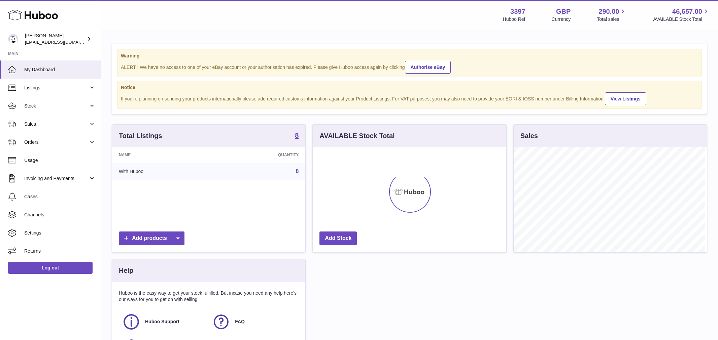 This screenshot has height=340, width=718. What do you see at coordinates (563, 11) in the screenshot?
I see `strong: GBP` at bounding box center [563, 11].